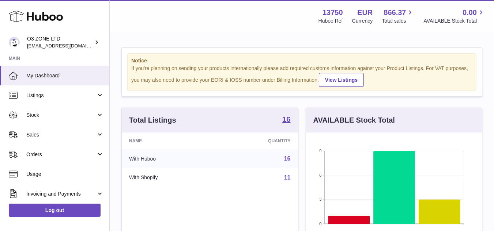  I want to click on a: 11, so click(287, 178).